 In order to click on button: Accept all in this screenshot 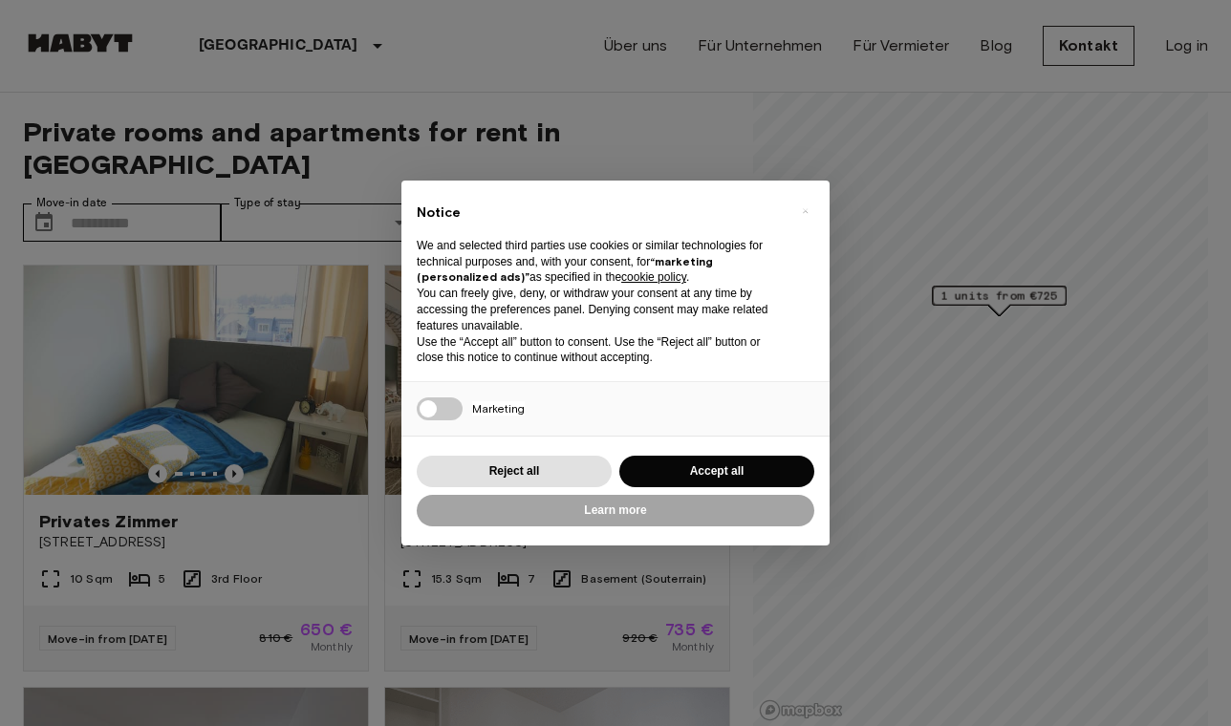, I will do `click(717, 471)`.